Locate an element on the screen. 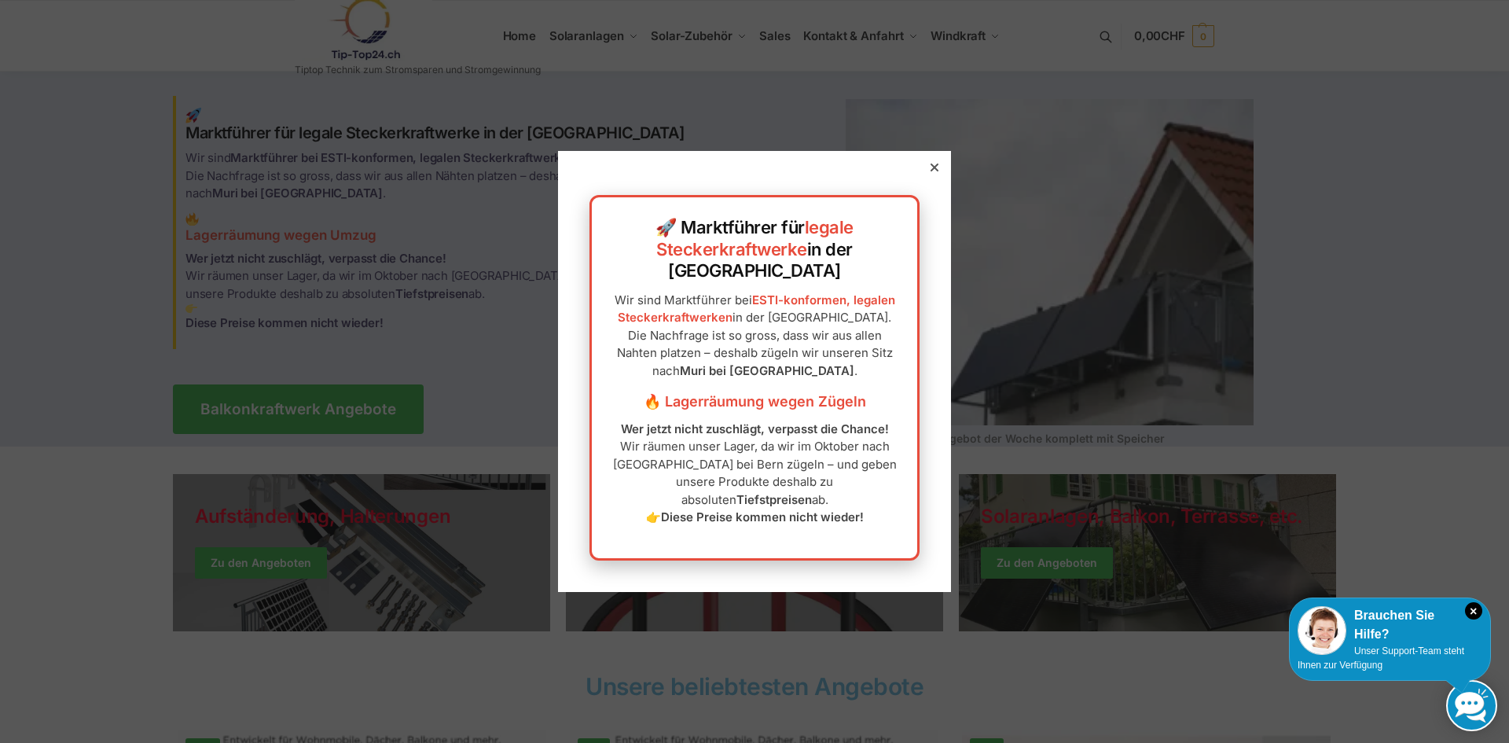 The image size is (1509, 743). i: Schließen is located at coordinates (1474, 611).